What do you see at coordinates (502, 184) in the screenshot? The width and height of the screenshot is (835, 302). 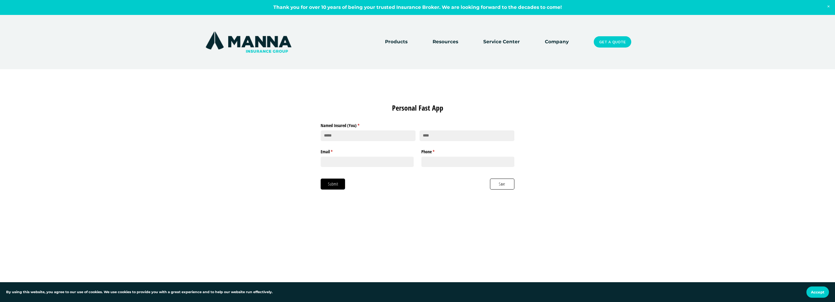 I see `span: Save` at bounding box center [502, 184].